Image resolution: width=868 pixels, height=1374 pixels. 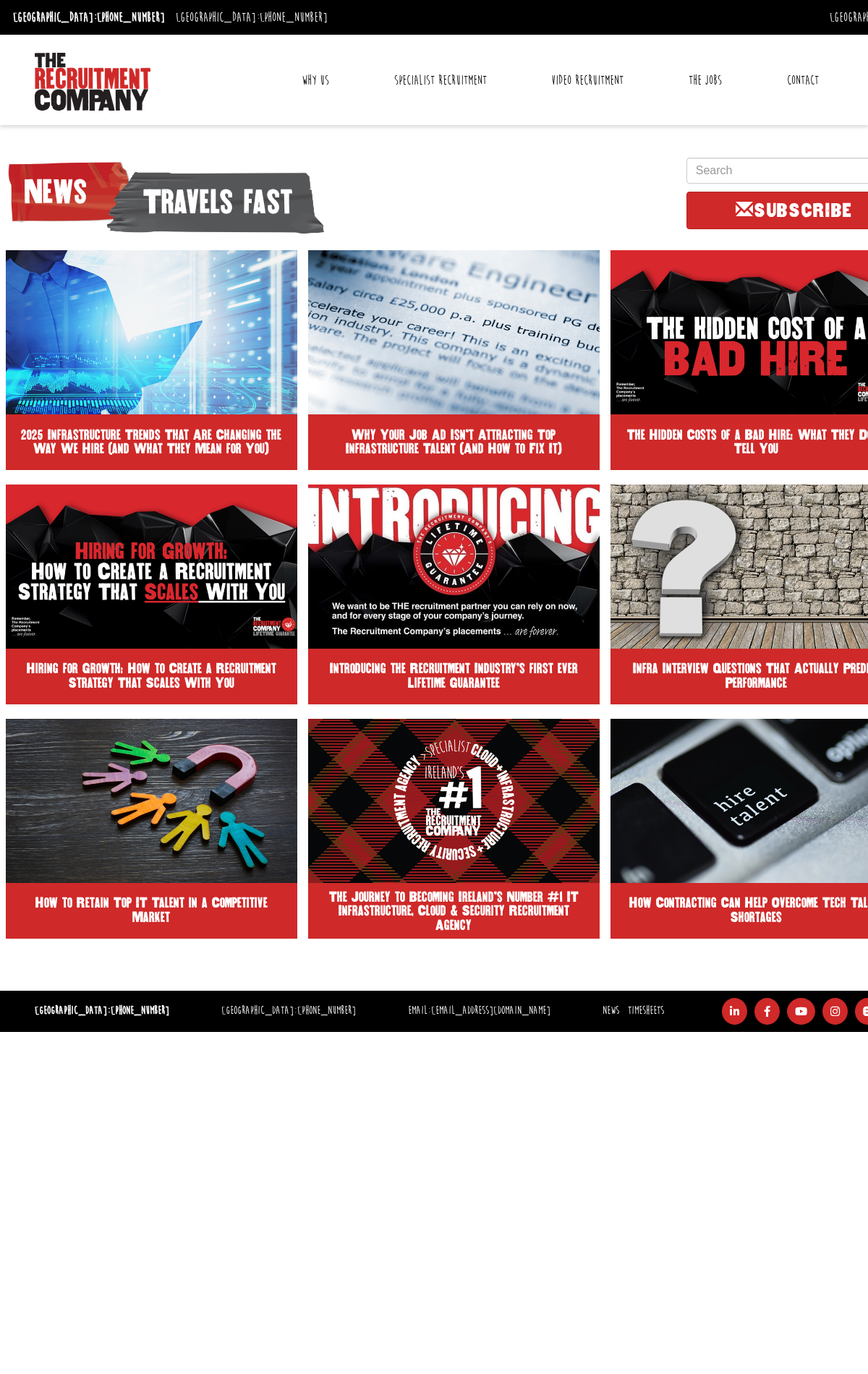 What do you see at coordinates (151, 828) in the screenshot?
I see `a: How to Retain Top IT Talent in a Competitive Market` at bounding box center [151, 828].